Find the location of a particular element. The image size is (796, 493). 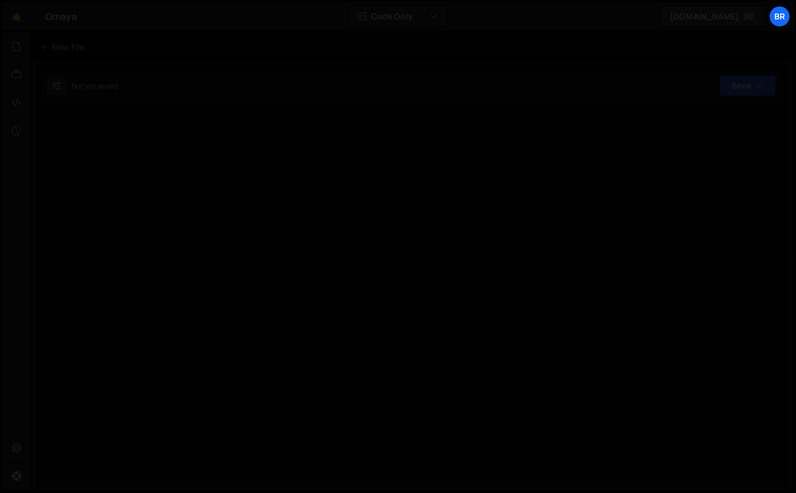

div: br is located at coordinates (779, 16).